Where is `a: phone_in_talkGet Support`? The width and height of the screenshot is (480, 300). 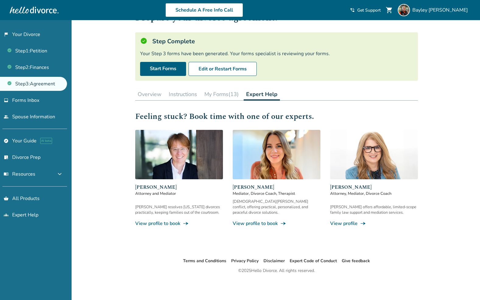
a: phone_in_talkGet Support is located at coordinates (365, 10).